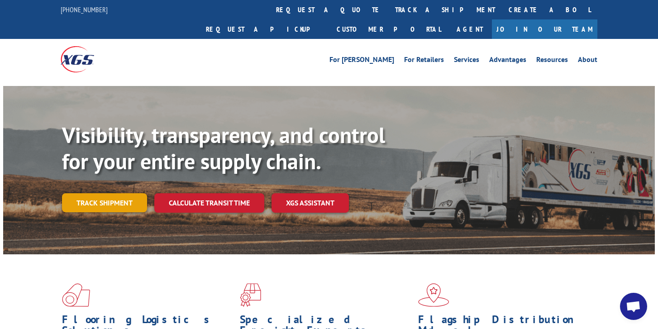  What do you see at coordinates (587, 61) in the screenshot?
I see `a: About` at bounding box center [587, 61].